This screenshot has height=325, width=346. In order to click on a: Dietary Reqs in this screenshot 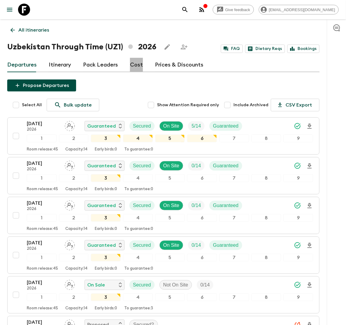, I will do `click(265, 49)`.